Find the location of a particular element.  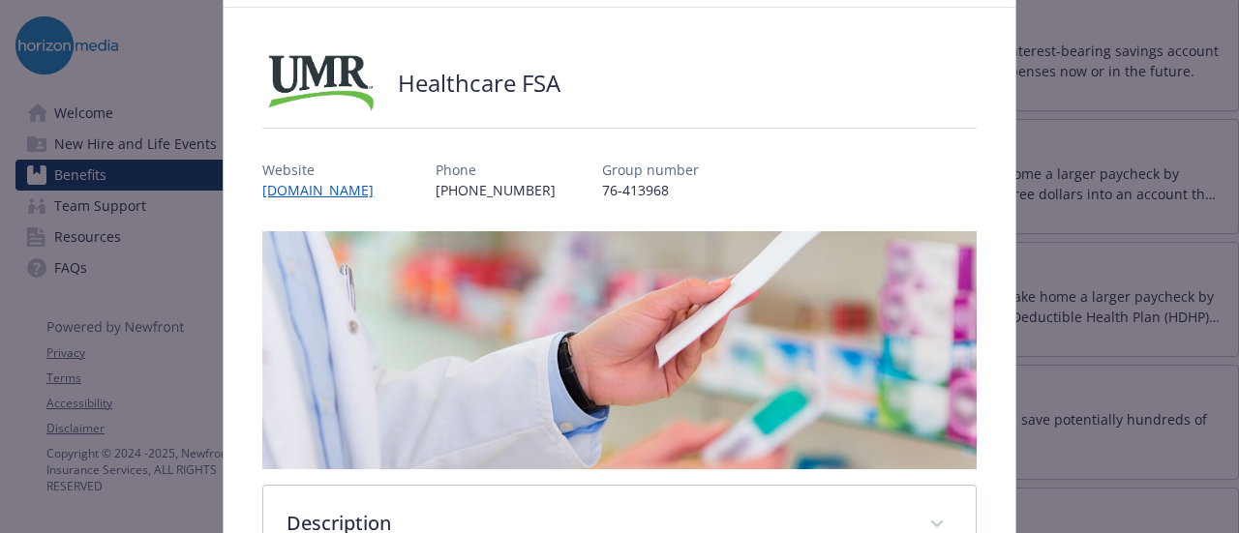

h2: Healthcare FSA is located at coordinates (479, 83).